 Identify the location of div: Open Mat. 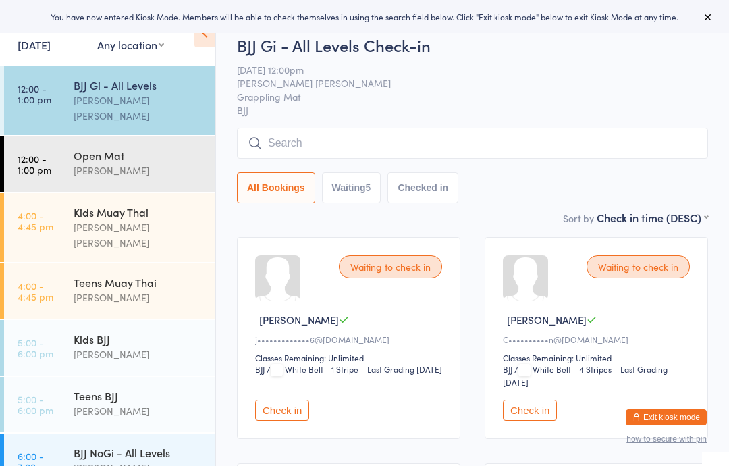
(138, 155).